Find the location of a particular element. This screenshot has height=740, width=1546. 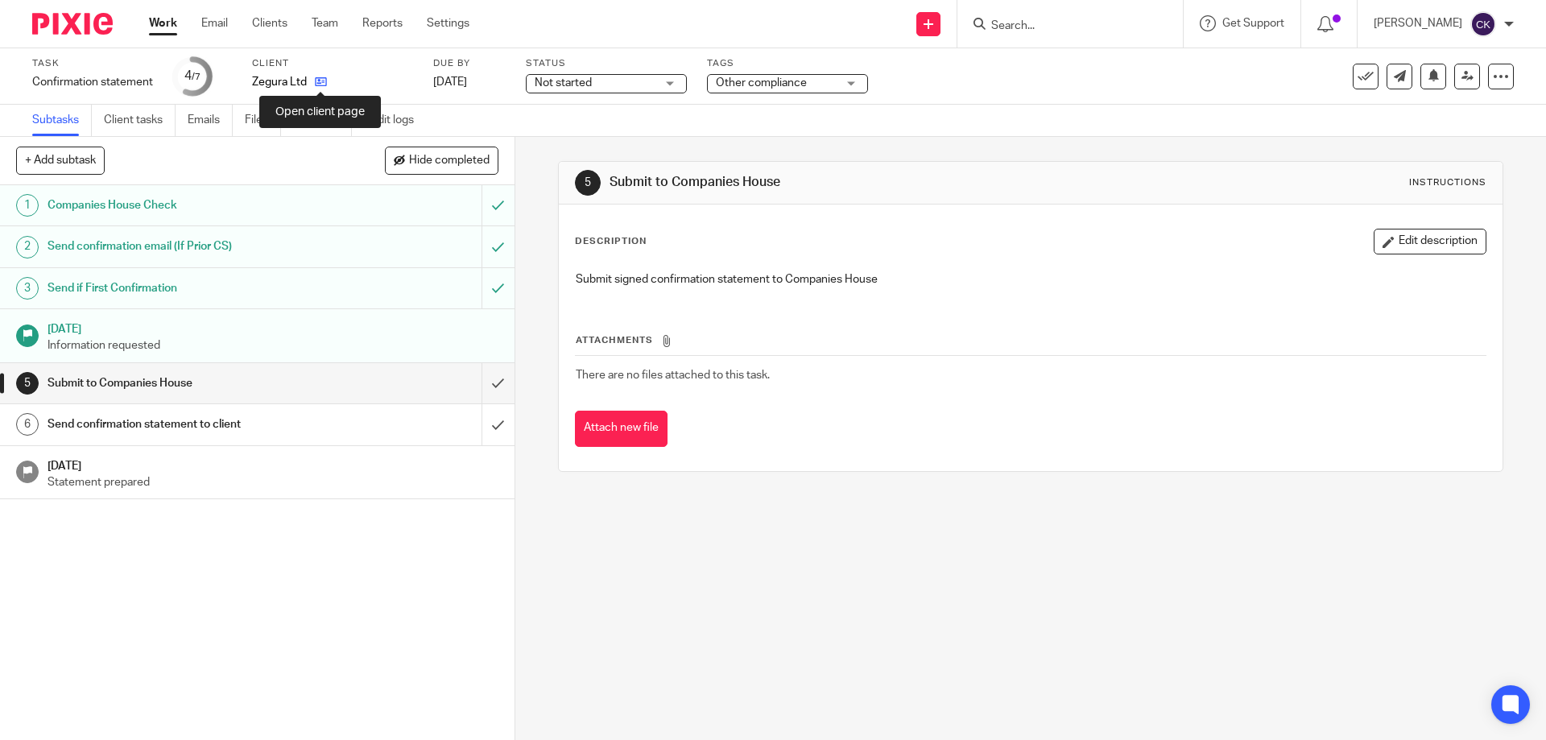

a: Reports is located at coordinates (382, 23).